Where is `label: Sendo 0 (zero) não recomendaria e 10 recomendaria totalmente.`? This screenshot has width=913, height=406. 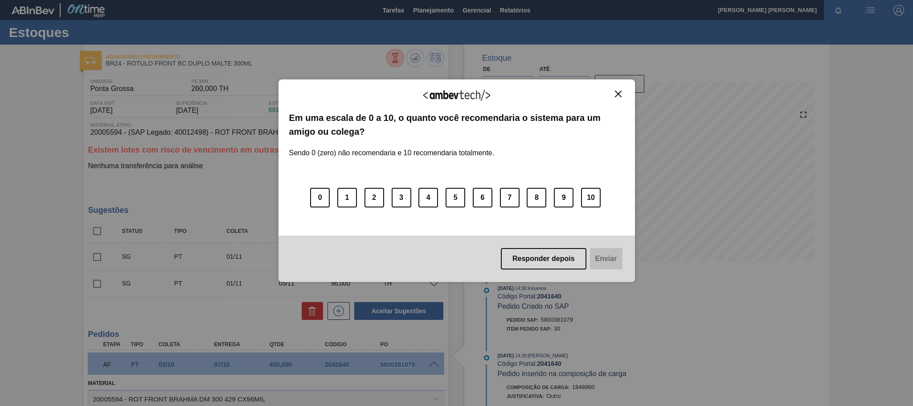 label: Sendo 0 (zero) não recomendaria e 10 recomendaria totalmente. is located at coordinates (392, 148).